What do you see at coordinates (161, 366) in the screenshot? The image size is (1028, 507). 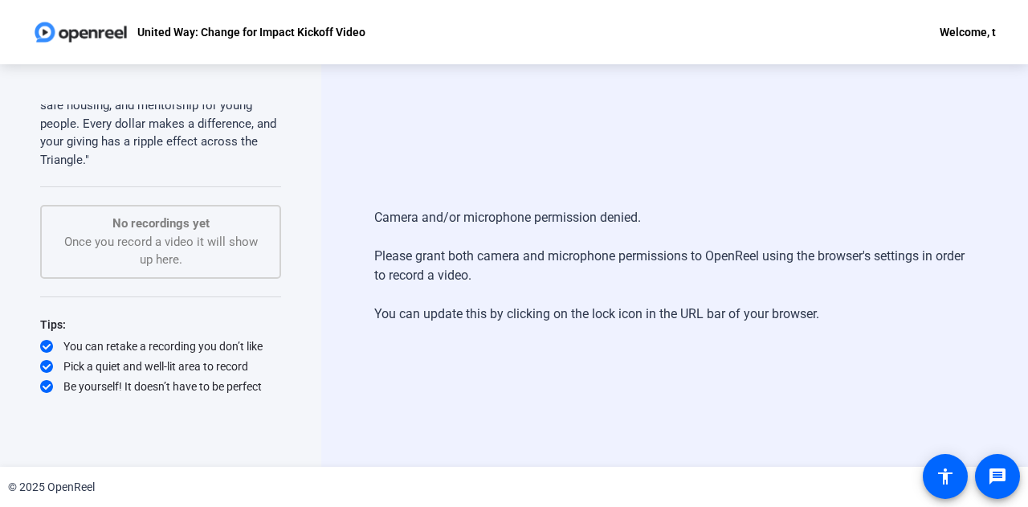 I see `div: Pick a quiet and well-lit area to record` at bounding box center [161, 366].